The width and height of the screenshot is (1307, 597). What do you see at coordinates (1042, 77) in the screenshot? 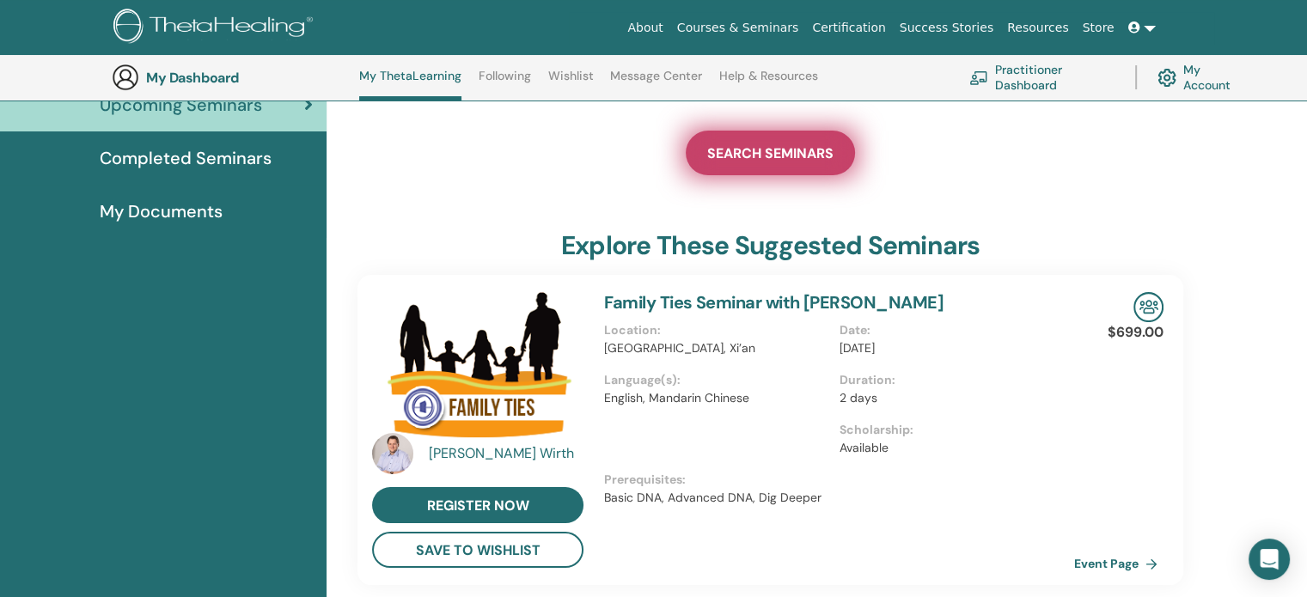
I see `a: Practitioner Dashboard` at bounding box center [1042, 77].